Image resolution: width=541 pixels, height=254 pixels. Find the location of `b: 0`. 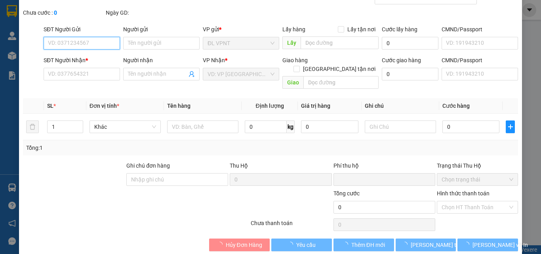

b: 0 is located at coordinates (55, 13).